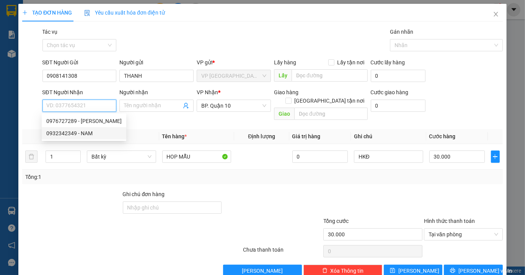 The height and width of the screenshot is (275, 525). Describe the element at coordinates (197, 156) in the screenshot. I see `input: VD: Bàn, Ghế` at that location.